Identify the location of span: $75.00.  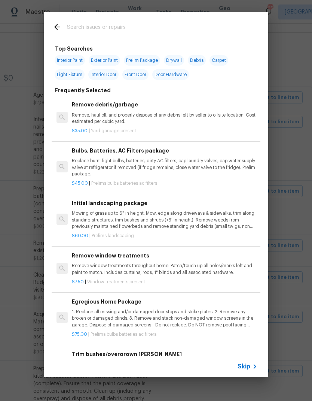
(79, 334).